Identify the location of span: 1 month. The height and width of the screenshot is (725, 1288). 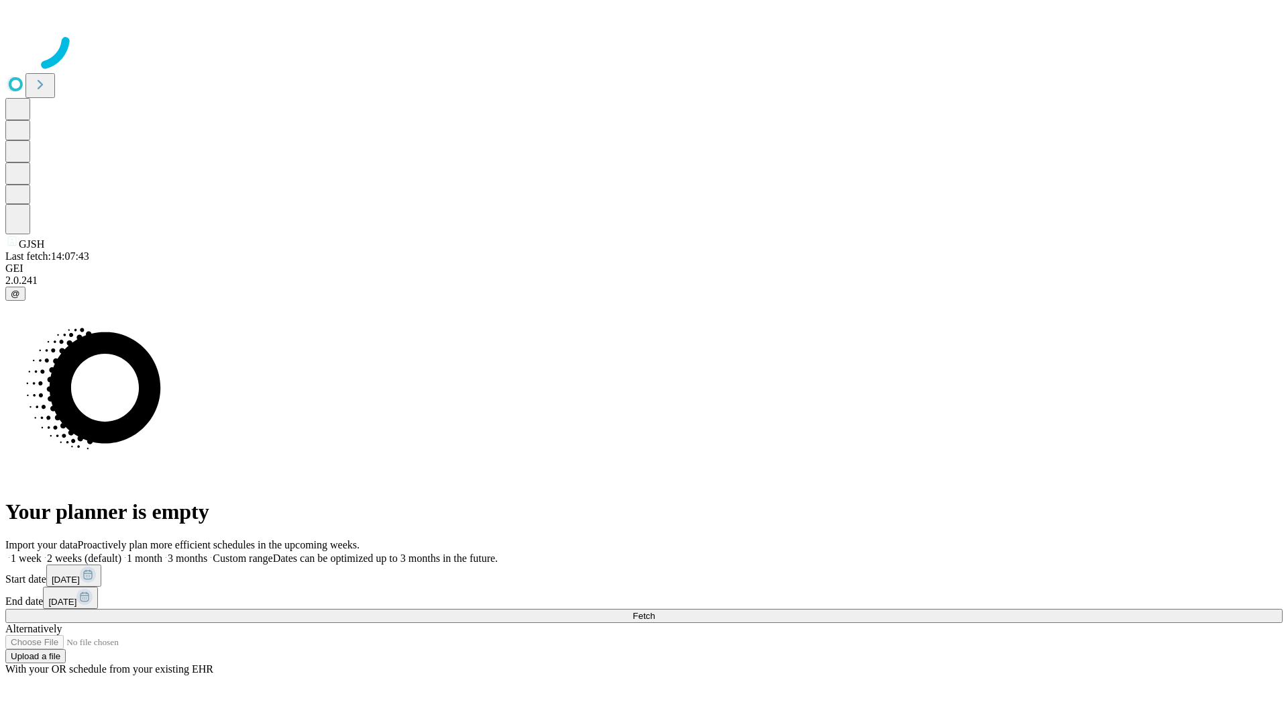
(144, 557).